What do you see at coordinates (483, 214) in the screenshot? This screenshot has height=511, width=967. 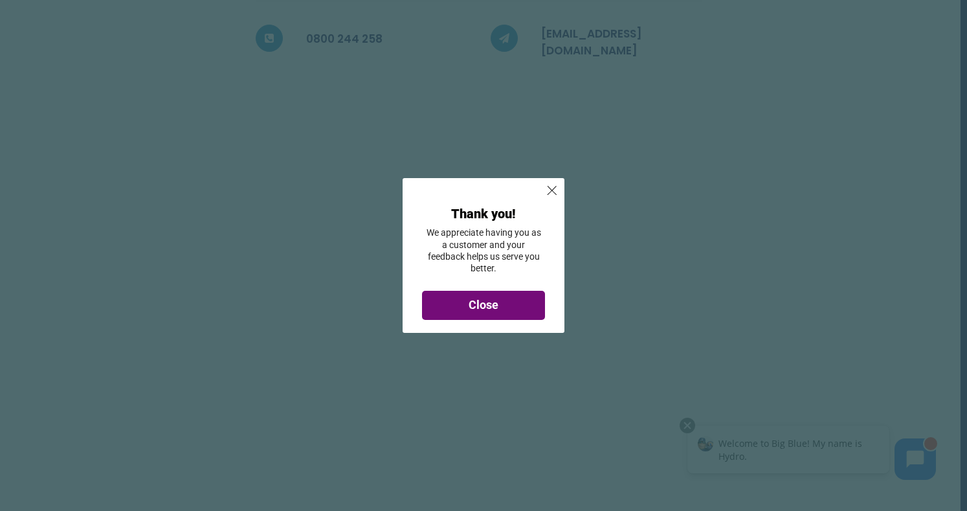 I see `span: Thank you!` at bounding box center [483, 214].